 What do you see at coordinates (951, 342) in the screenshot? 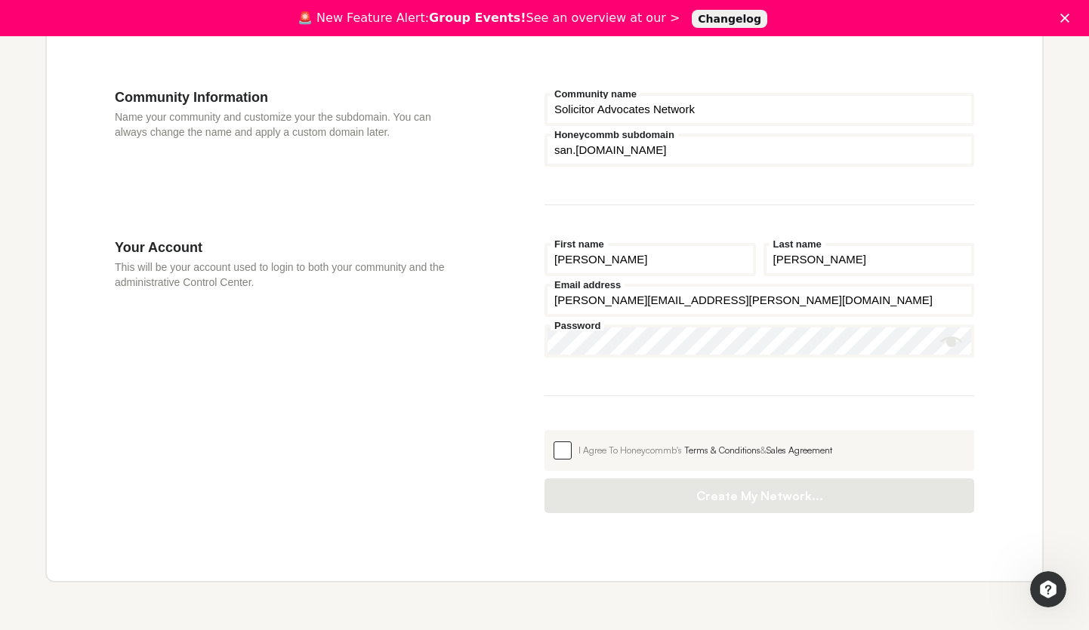
I see `button: Show password` at bounding box center [951, 342].